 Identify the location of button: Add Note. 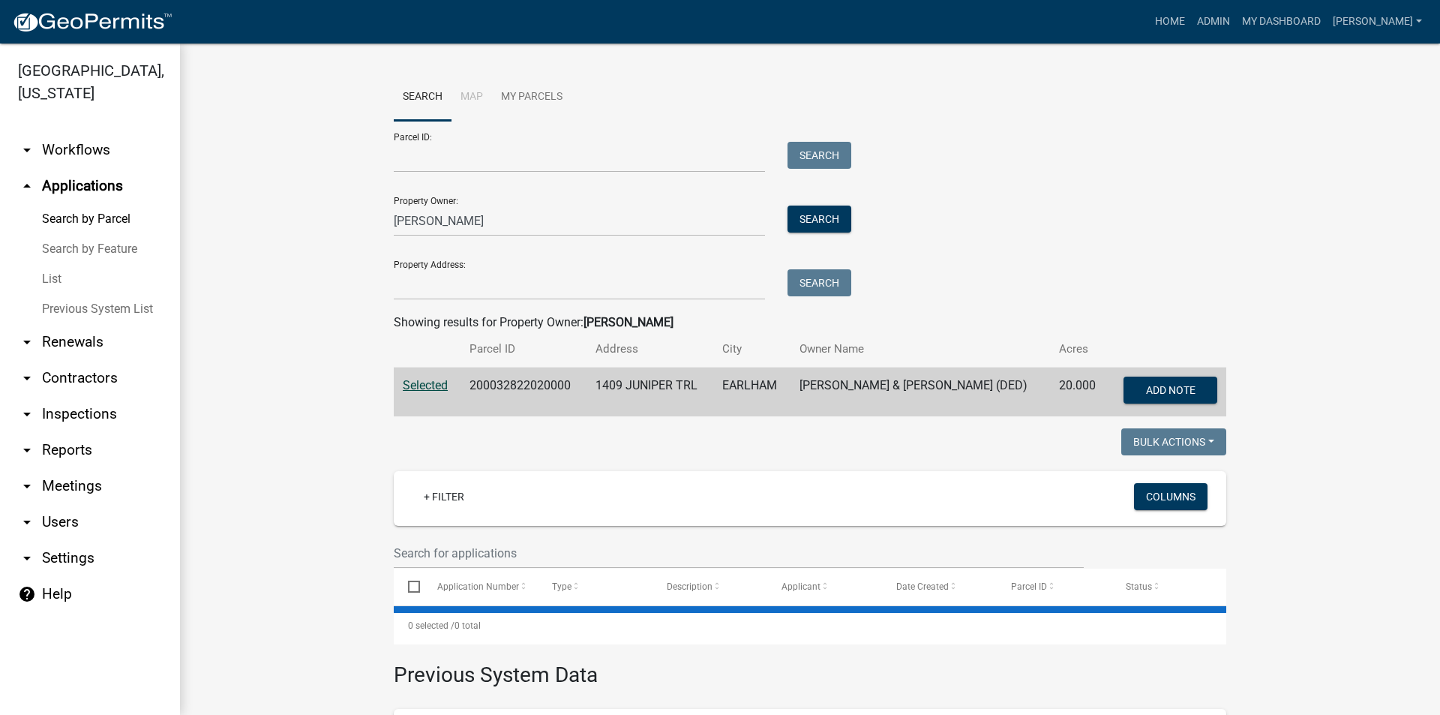
(1170, 390).